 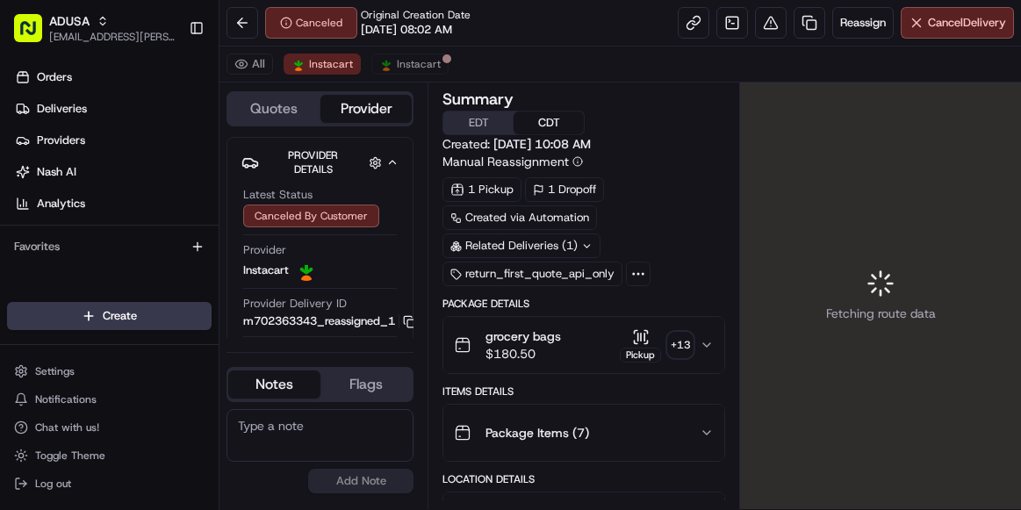 What do you see at coordinates (680, 345) in the screenshot?
I see `div: + 13` at bounding box center [680, 345].